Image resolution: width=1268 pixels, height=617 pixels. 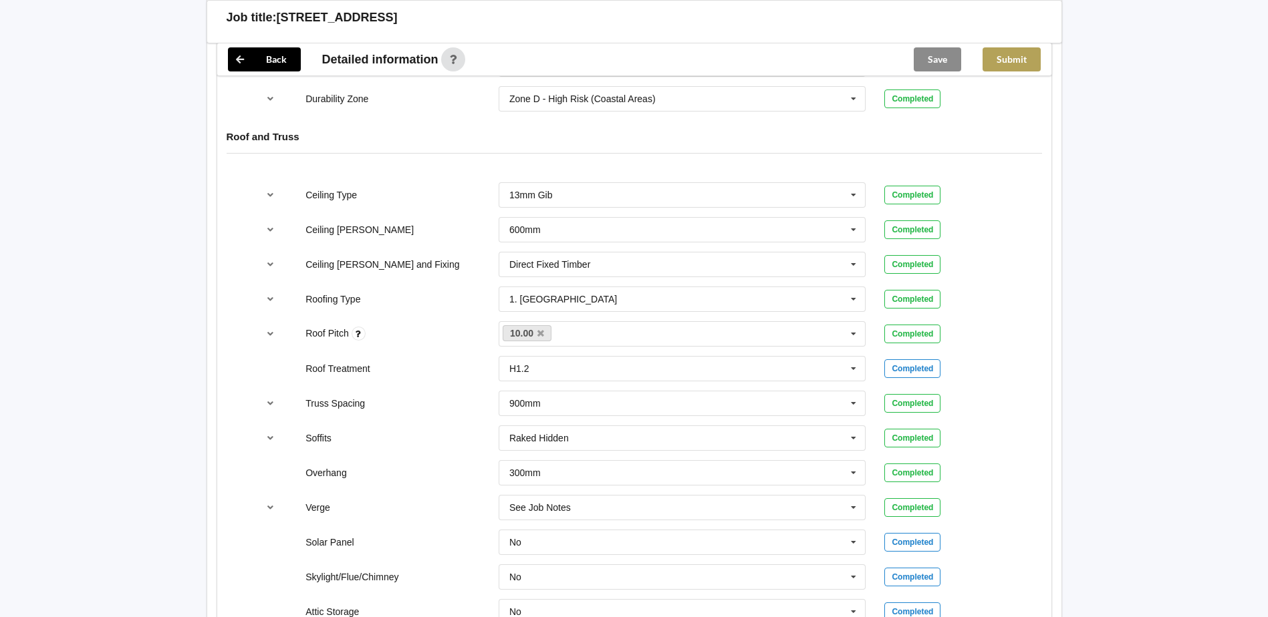 I want to click on label: Roof Treatment, so click(x=337, y=369).